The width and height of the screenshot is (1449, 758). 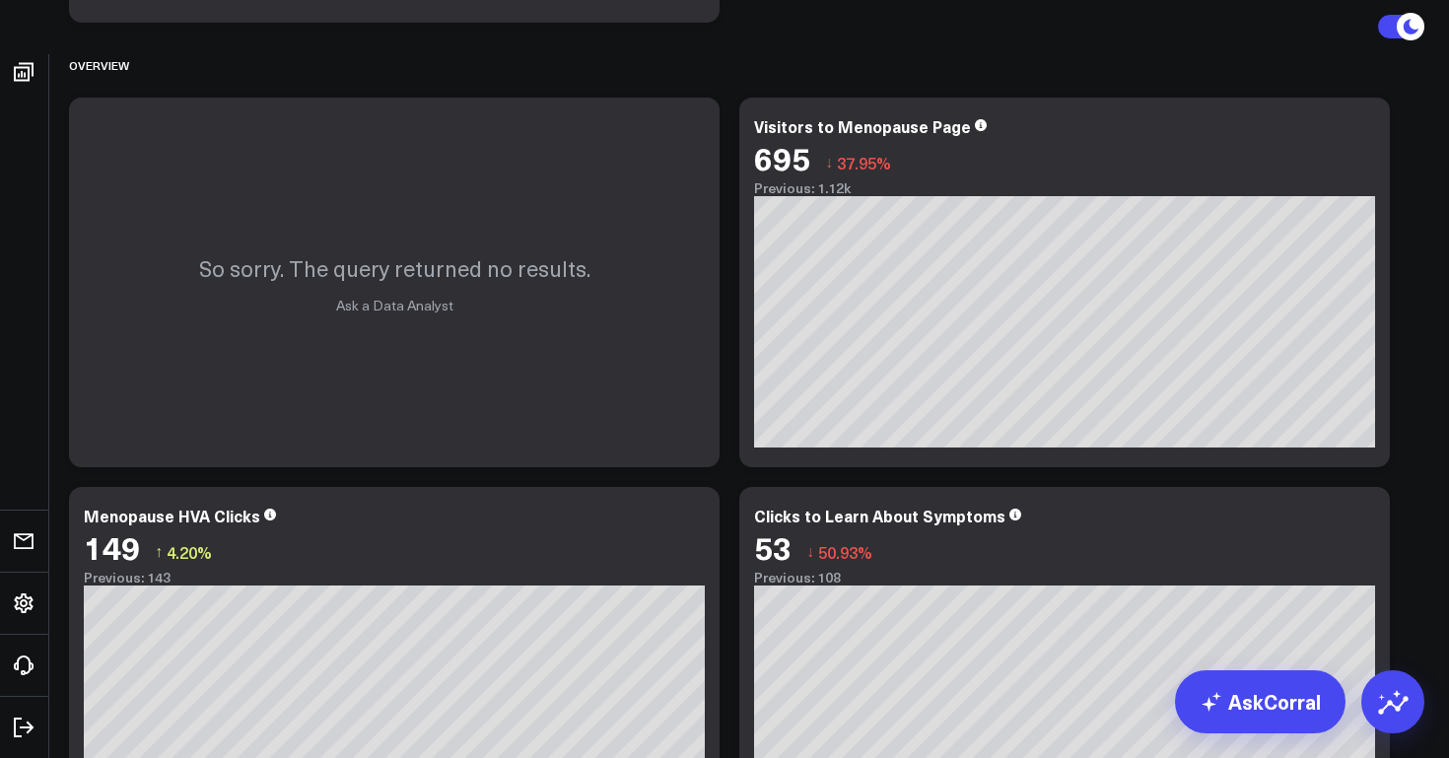 What do you see at coordinates (773, 547) in the screenshot?
I see `div: 53` at bounding box center [773, 547].